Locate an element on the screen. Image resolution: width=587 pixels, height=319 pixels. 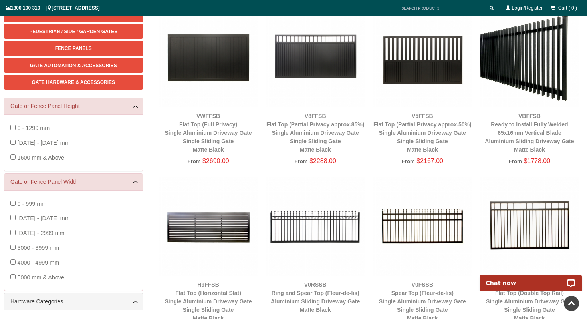
a: Gate Automation & Accessories is located at coordinates (73, 65).